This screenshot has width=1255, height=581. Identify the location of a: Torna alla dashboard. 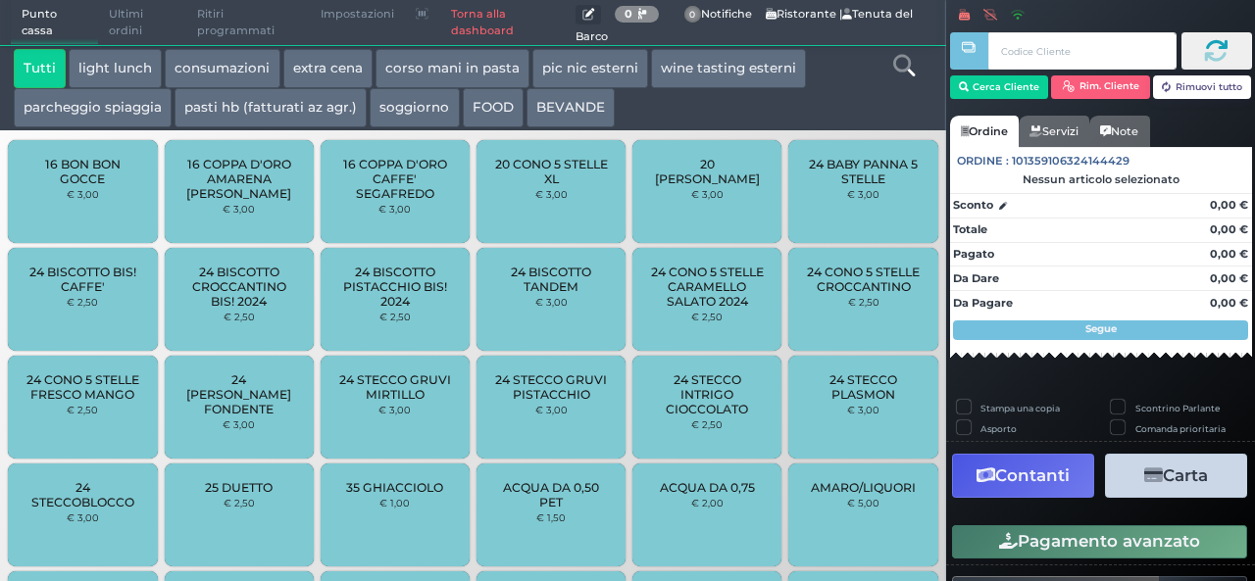
(507, 23).